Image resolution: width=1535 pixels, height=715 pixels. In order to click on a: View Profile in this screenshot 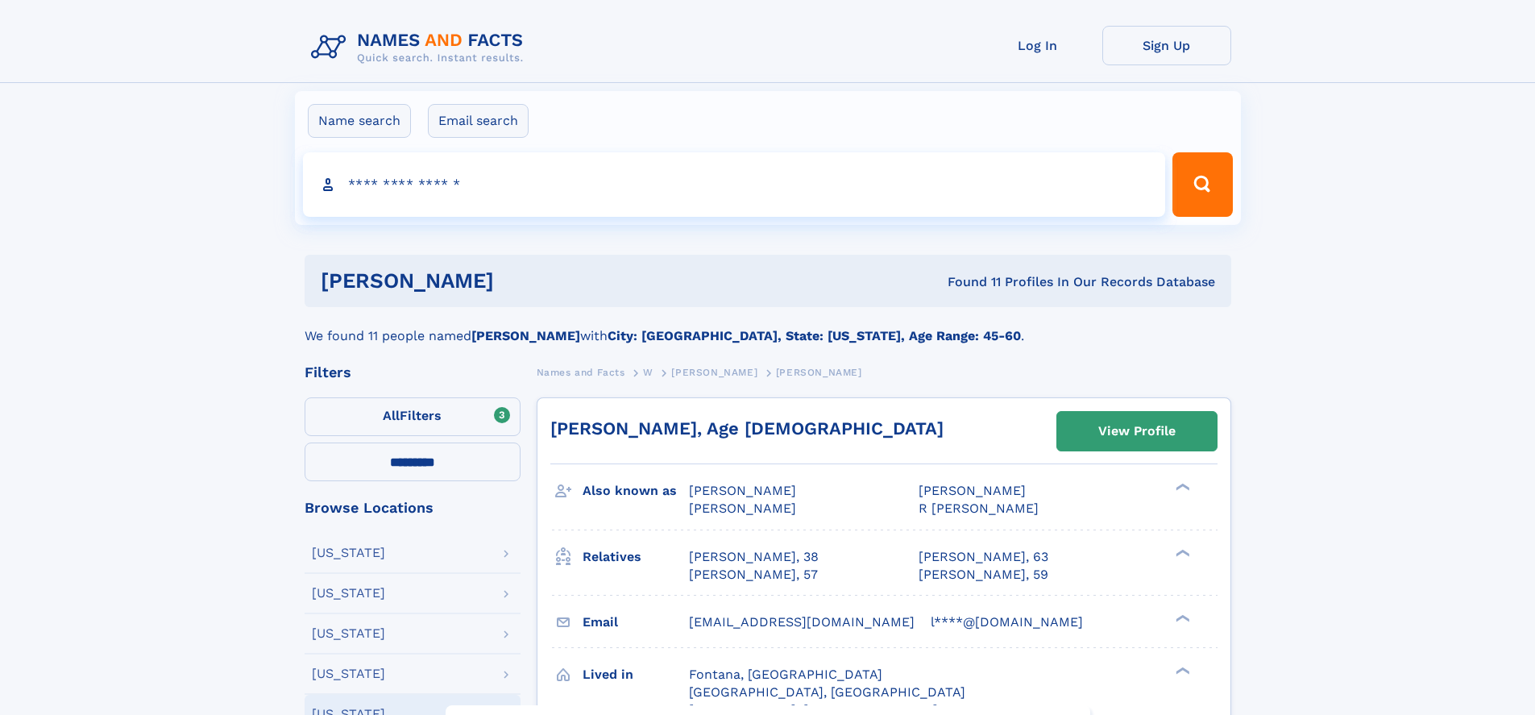, I will do `click(1137, 431)`.